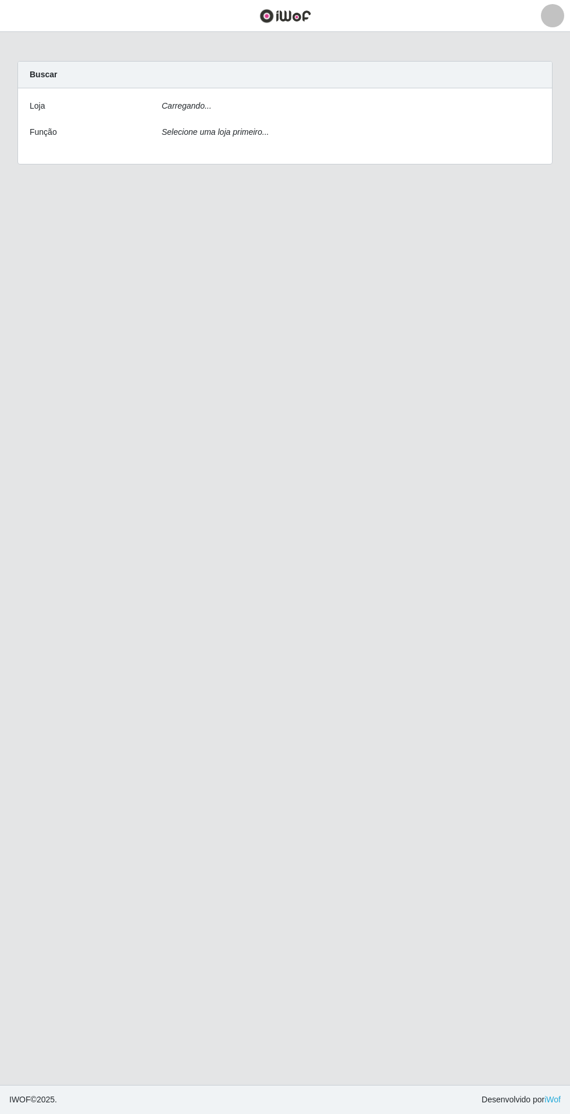 This screenshot has height=1114, width=570. What do you see at coordinates (187, 106) in the screenshot?
I see `i: Carregando...` at bounding box center [187, 106].